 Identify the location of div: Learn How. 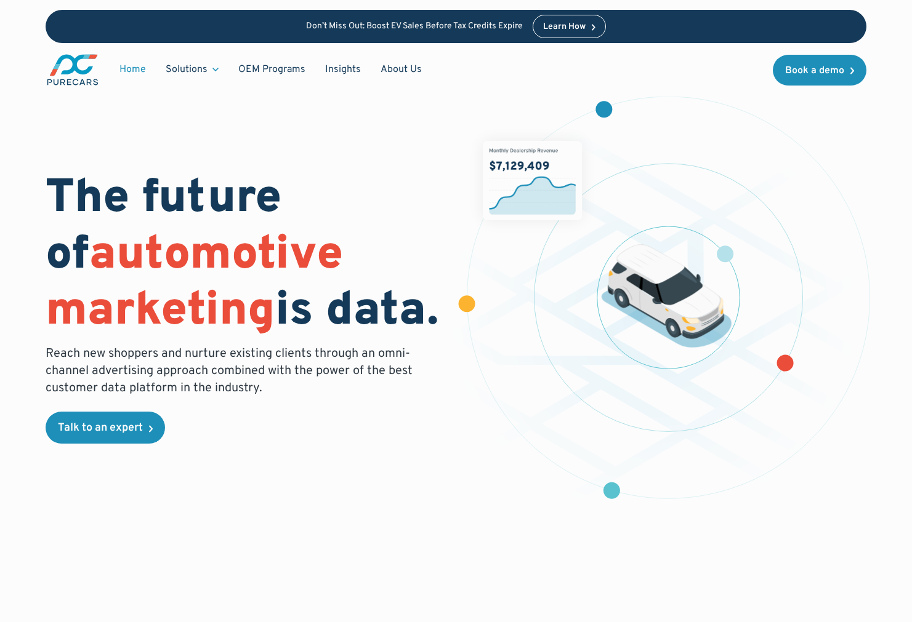
(564, 27).